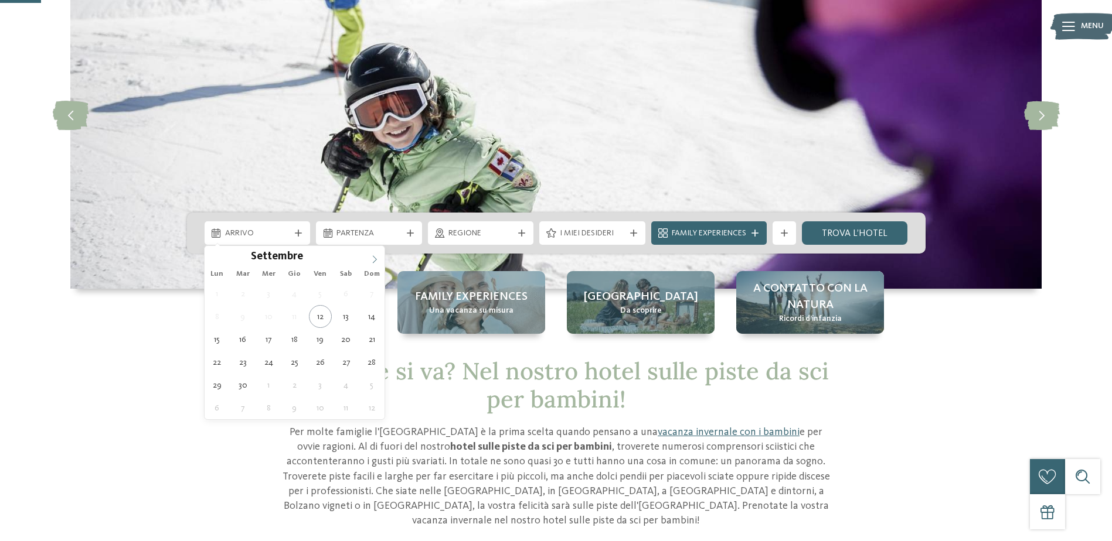 This screenshot has width=1112, height=541. I want to click on span: Settembre 13, 2025, so click(346, 316).